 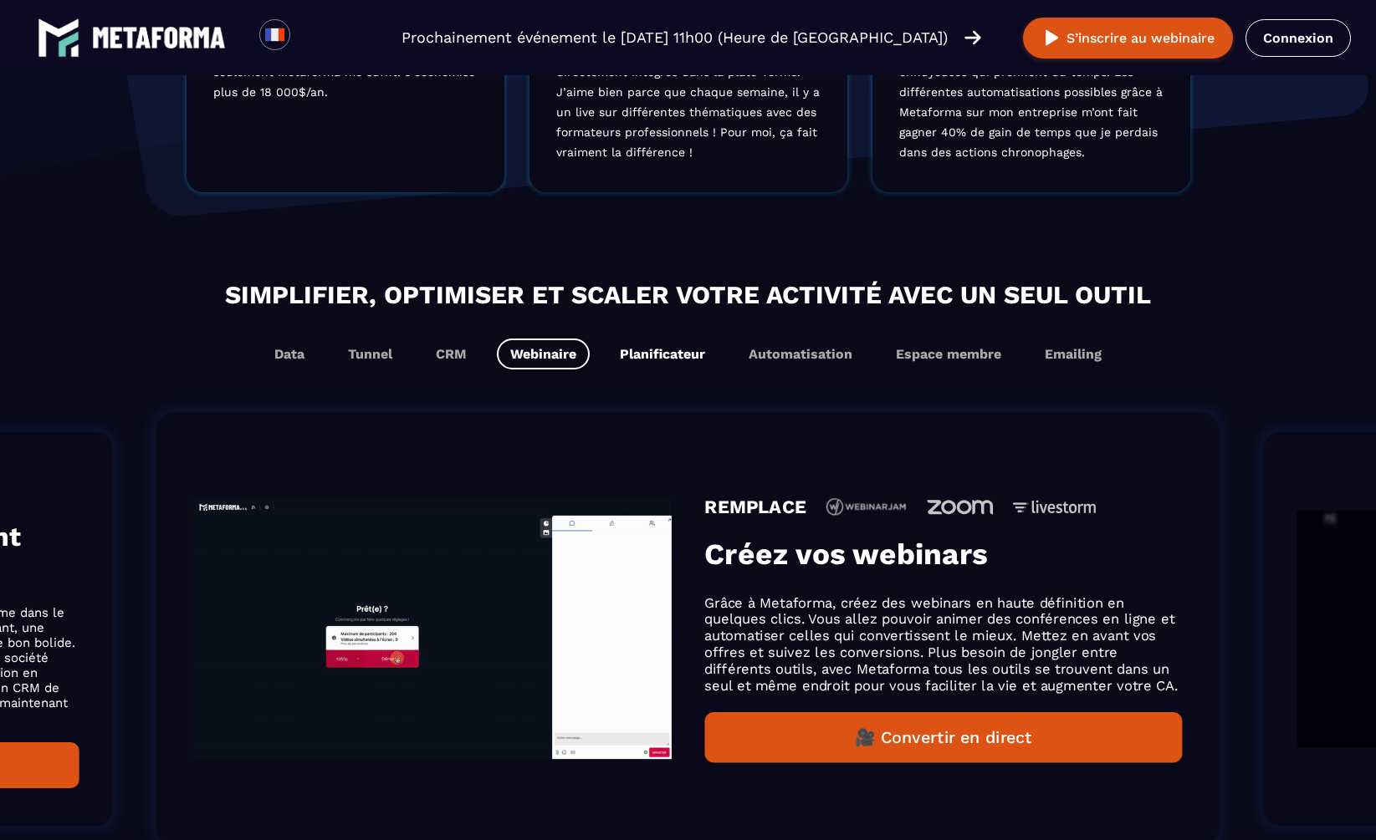 What do you see at coordinates (310, 38) in the screenshot?
I see `div: Search for option` at bounding box center [310, 38].